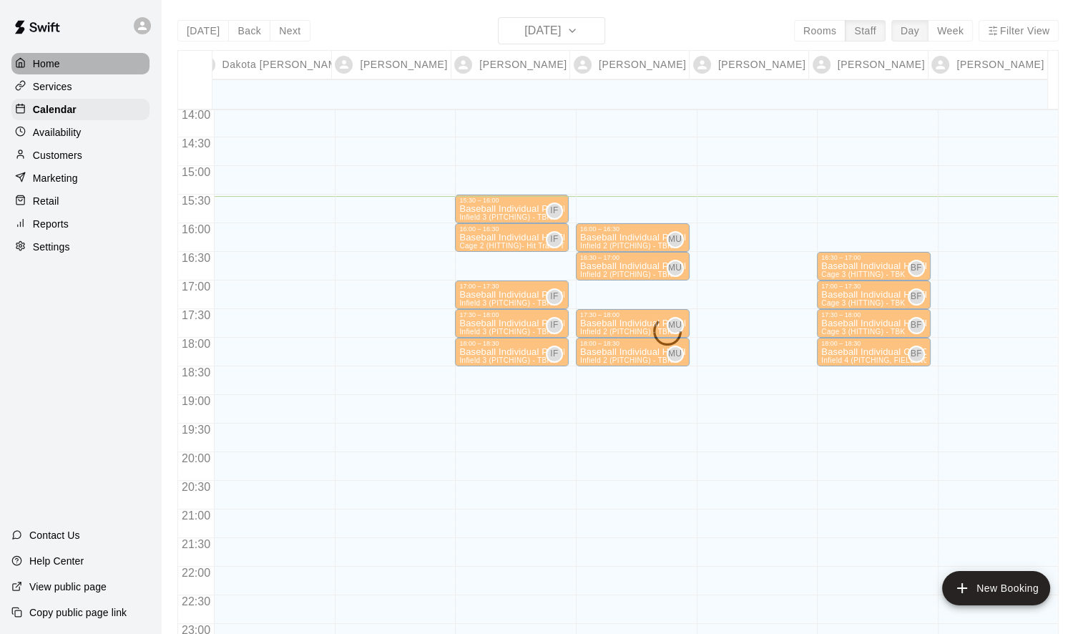 Image resolution: width=1088 pixels, height=634 pixels. What do you see at coordinates (874, 352) in the screenshot?
I see `div: 18:00 – 18:30: Baseball Individual CATCHING - 30 minutes` at bounding box center [874, 352].